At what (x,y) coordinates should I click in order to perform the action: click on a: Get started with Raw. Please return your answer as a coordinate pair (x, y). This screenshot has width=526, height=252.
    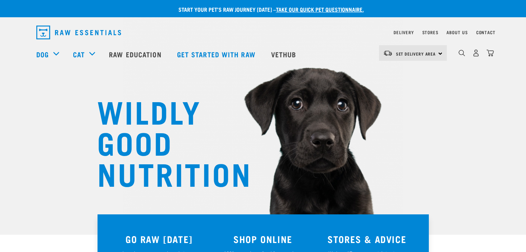
    Looking at the image, I should click on (217, 54).